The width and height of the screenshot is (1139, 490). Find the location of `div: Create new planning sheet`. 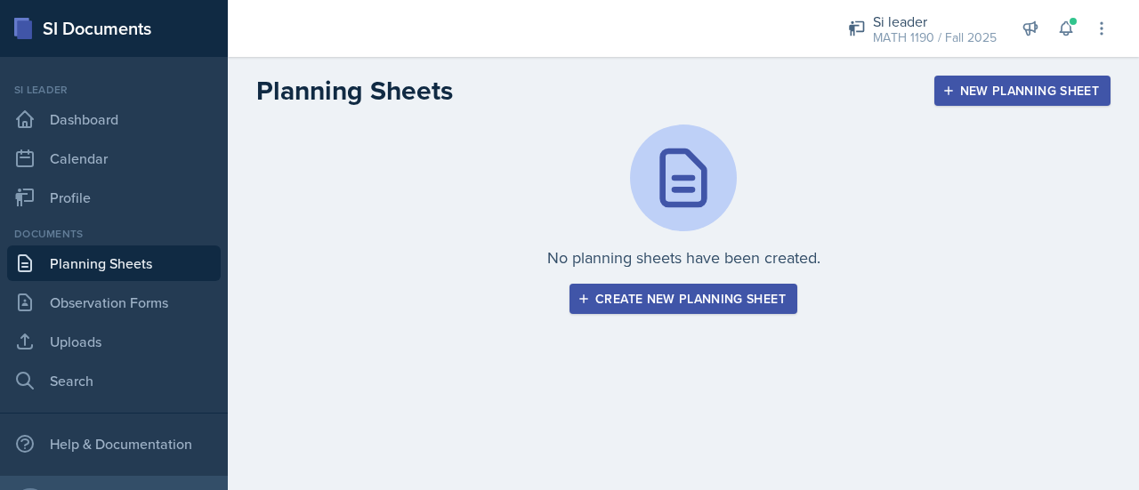

div: Create new planning sheet is located at coordinates (684, 299).